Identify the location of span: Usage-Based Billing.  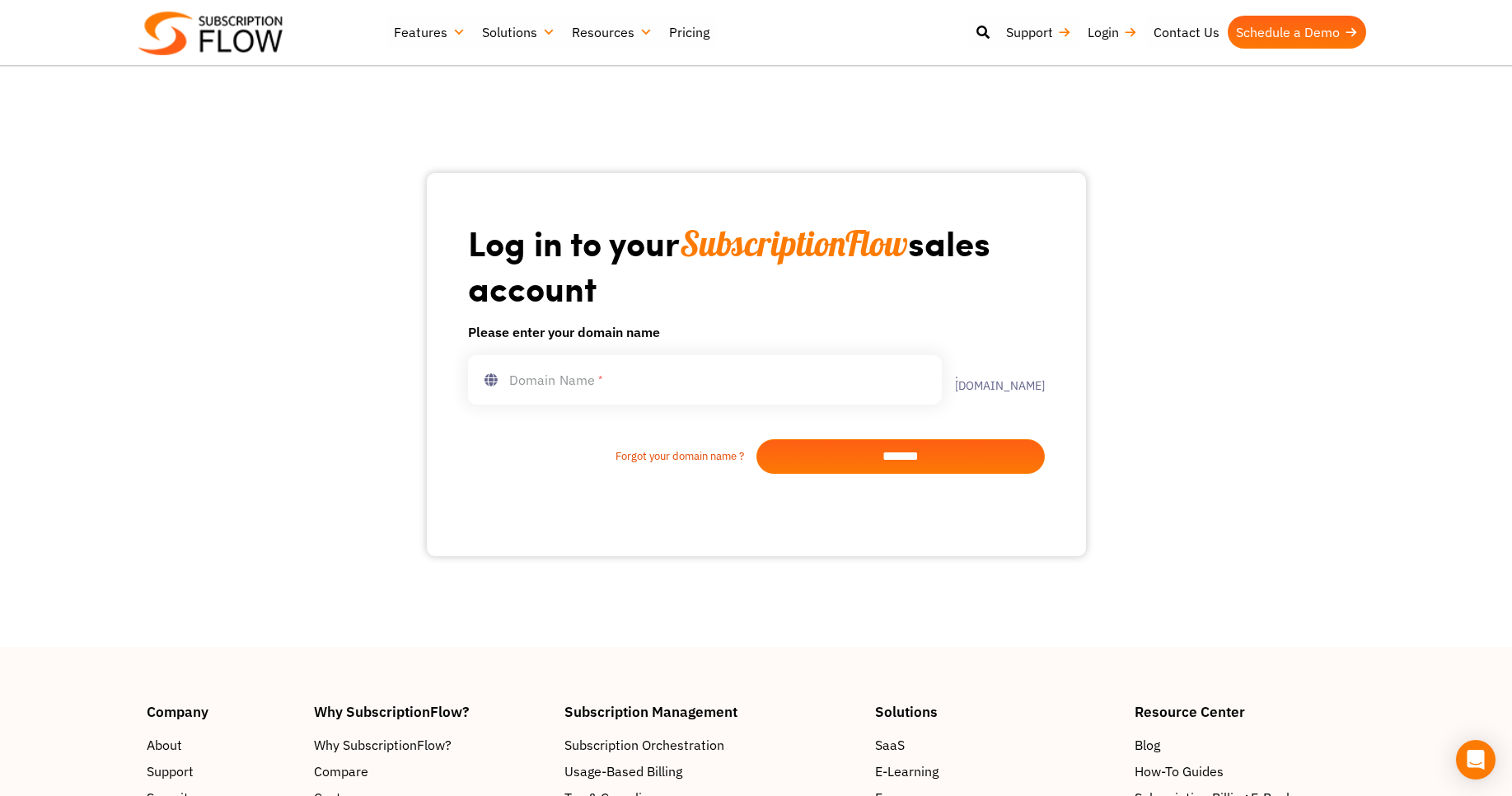
(622, 772).